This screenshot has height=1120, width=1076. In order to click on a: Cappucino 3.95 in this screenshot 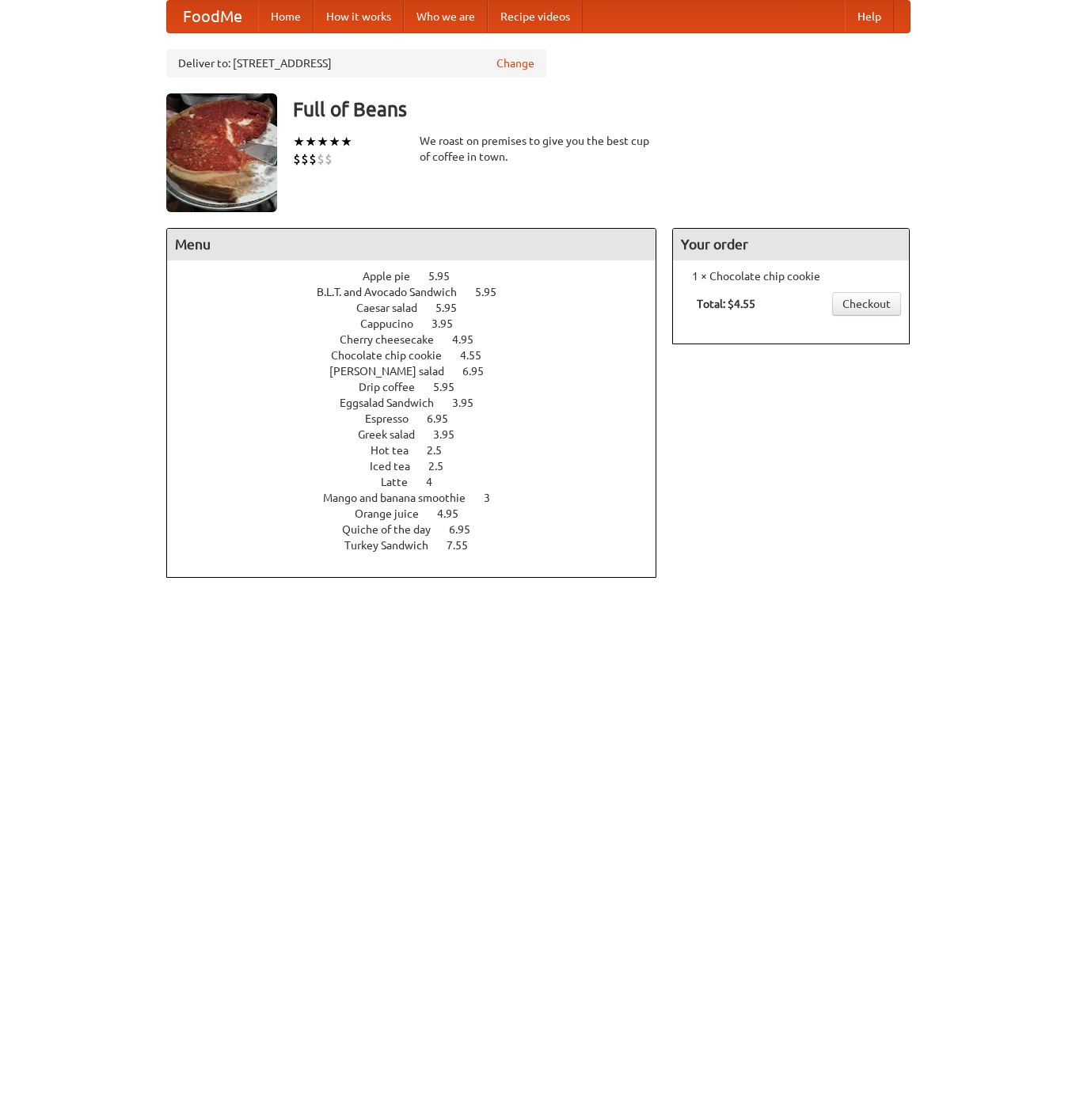, I will do `click(422, 323)`.